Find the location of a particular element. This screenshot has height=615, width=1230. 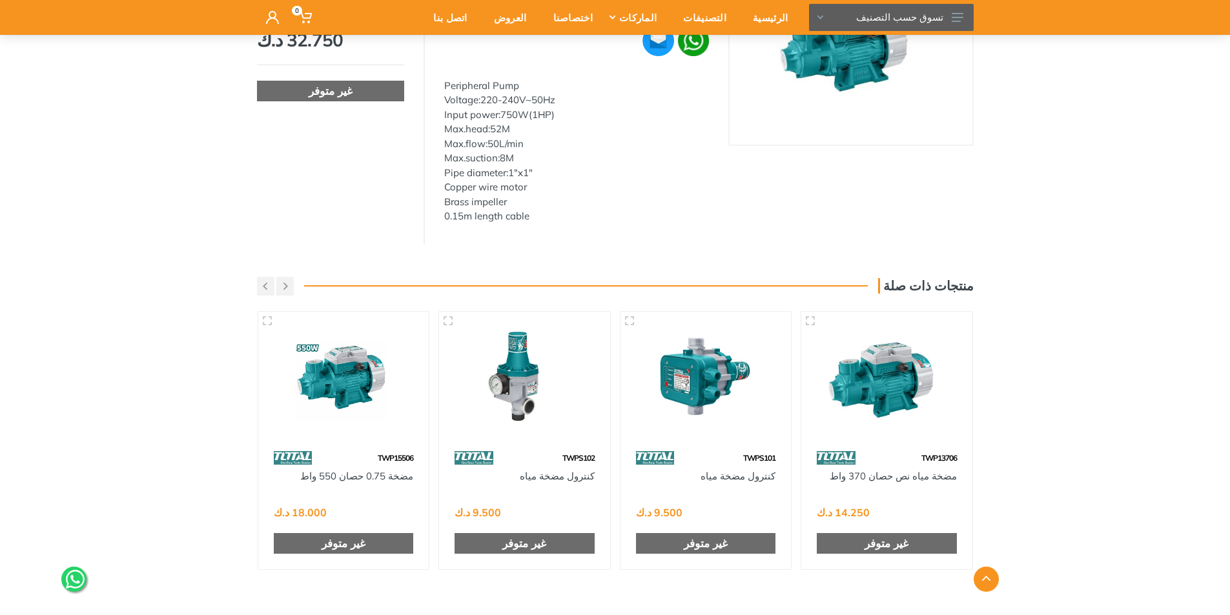

div: Brass impeller is located at coordinates (576, 202).